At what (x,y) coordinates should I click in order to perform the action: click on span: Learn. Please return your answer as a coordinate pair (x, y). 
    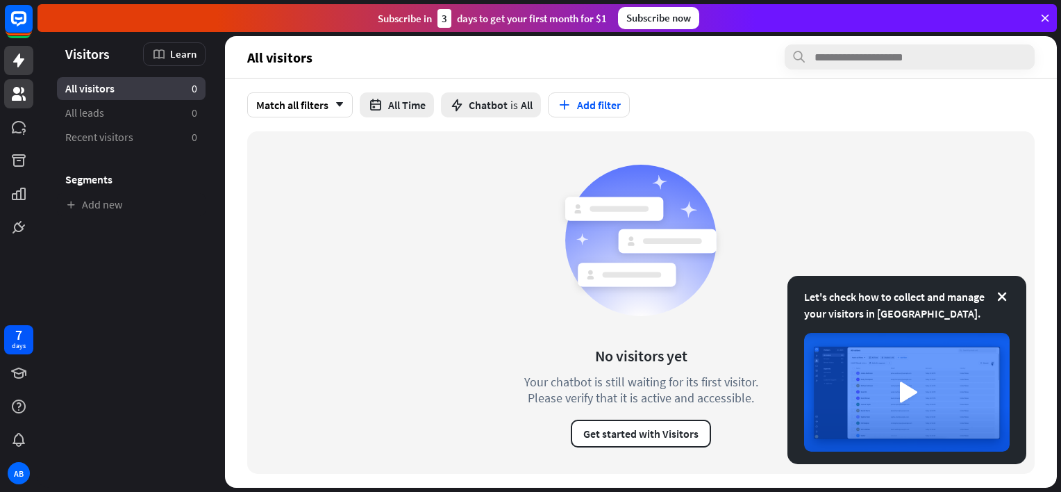
    Looking at the image, I should click on (183, 53).